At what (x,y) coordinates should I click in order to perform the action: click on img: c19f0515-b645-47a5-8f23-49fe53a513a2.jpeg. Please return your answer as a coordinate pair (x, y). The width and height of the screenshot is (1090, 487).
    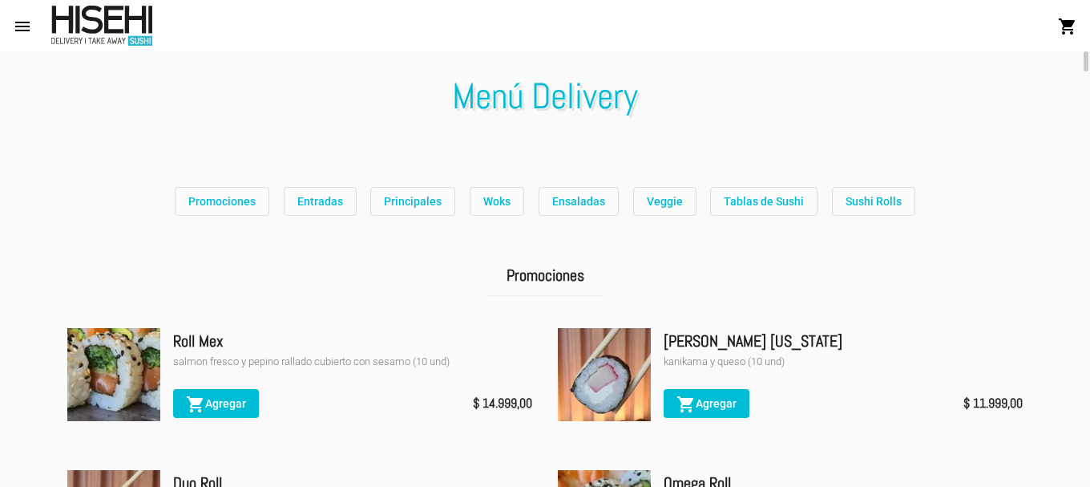
    Looking at the image, I should click on (114, 374).